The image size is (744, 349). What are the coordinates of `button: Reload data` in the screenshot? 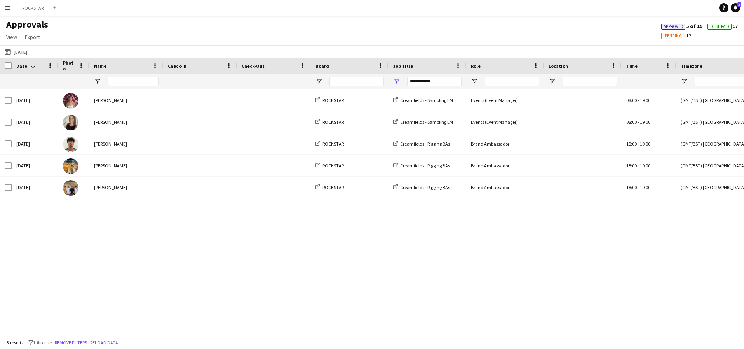 It's located at (104, 342).